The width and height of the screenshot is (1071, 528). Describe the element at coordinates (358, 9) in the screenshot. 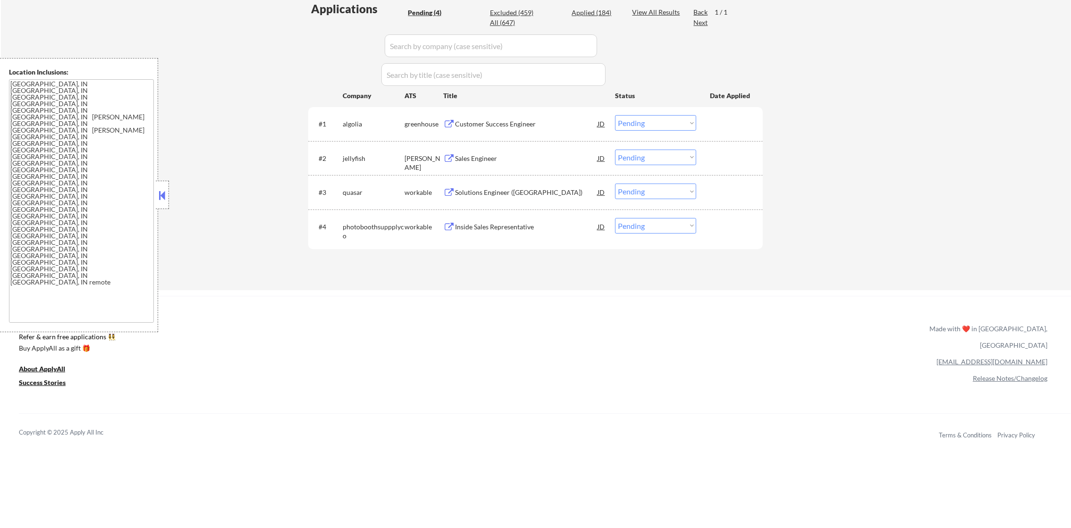

I see `div: Applications` at that location.